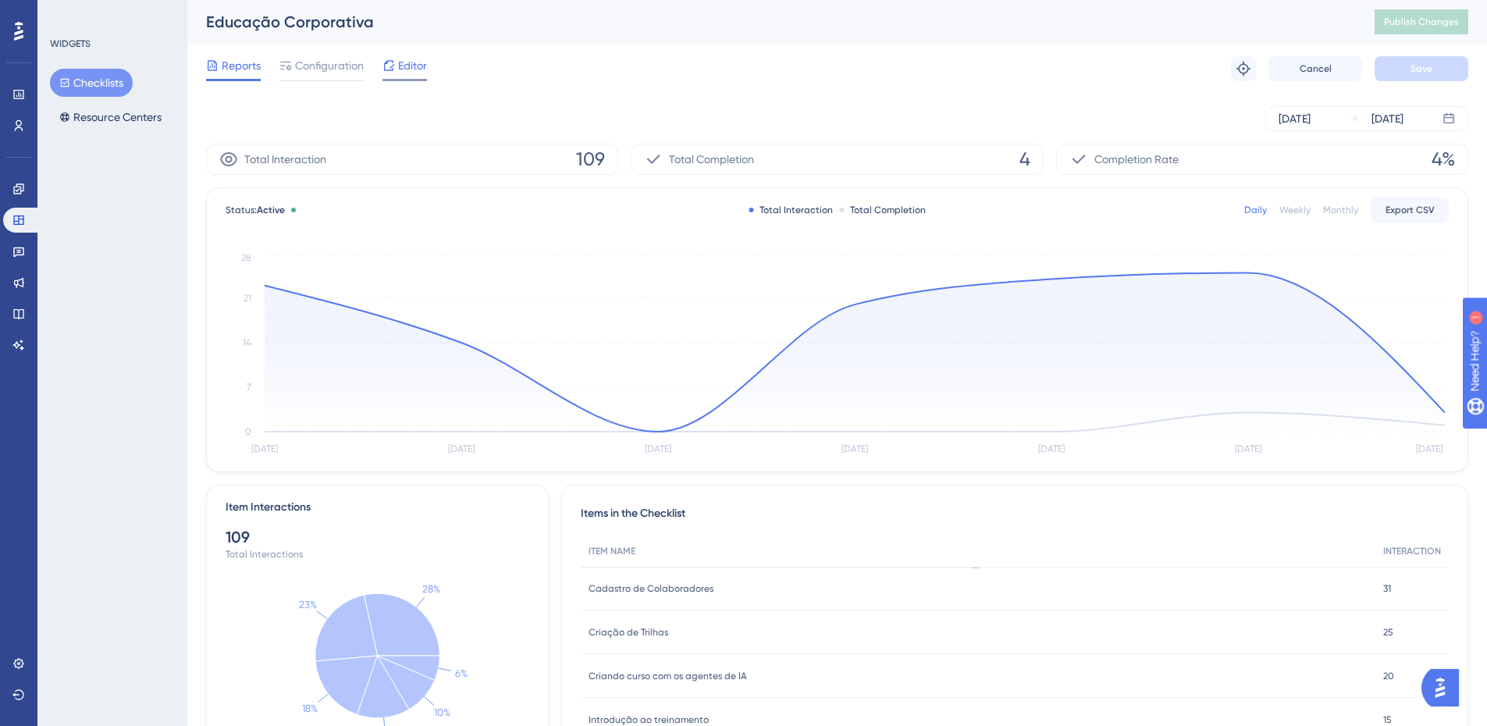 The image size is (1487, 726). What do you see at coordinates (628, 632) in the screenshot?
I see `span: Criação de Trilhas` at bounding box center [628, 632].